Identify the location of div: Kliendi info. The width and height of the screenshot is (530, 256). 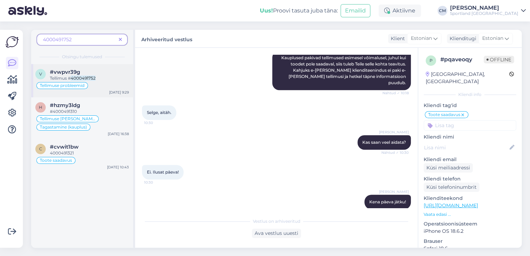
(470, 95).